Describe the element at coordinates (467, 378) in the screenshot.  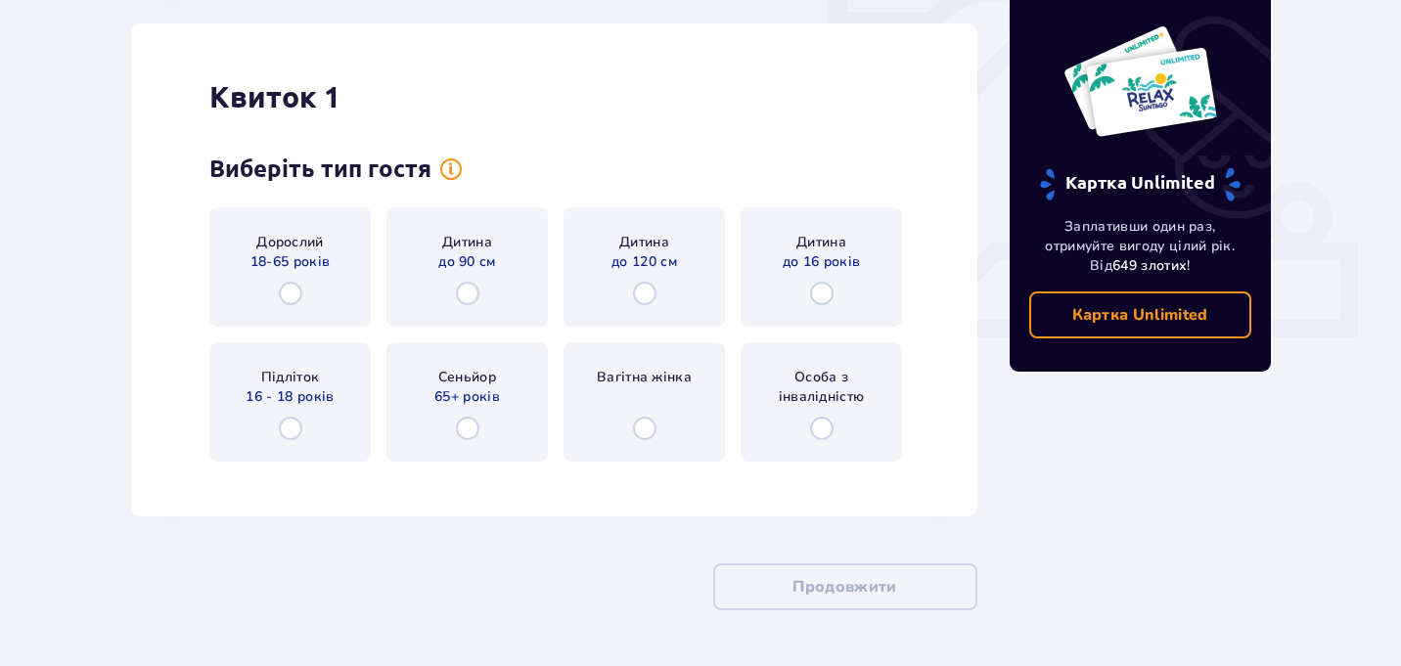
I see `span: Сеньйор` at that location.